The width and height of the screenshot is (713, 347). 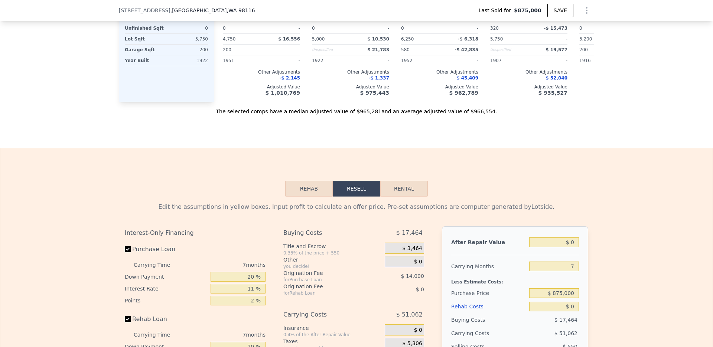 I want to click on div: for Purchase Loan, so click(x=324, y=279).